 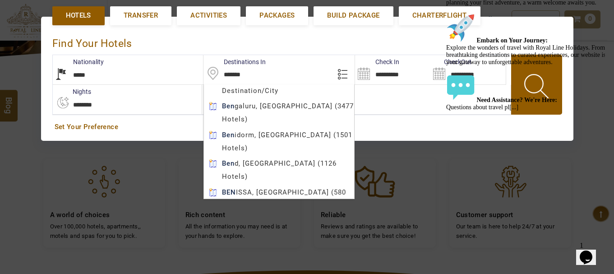 What do you see at coordinates (78, 15) in the screenshot?
I see `a: Hotels` at bounding box center [78, 15].